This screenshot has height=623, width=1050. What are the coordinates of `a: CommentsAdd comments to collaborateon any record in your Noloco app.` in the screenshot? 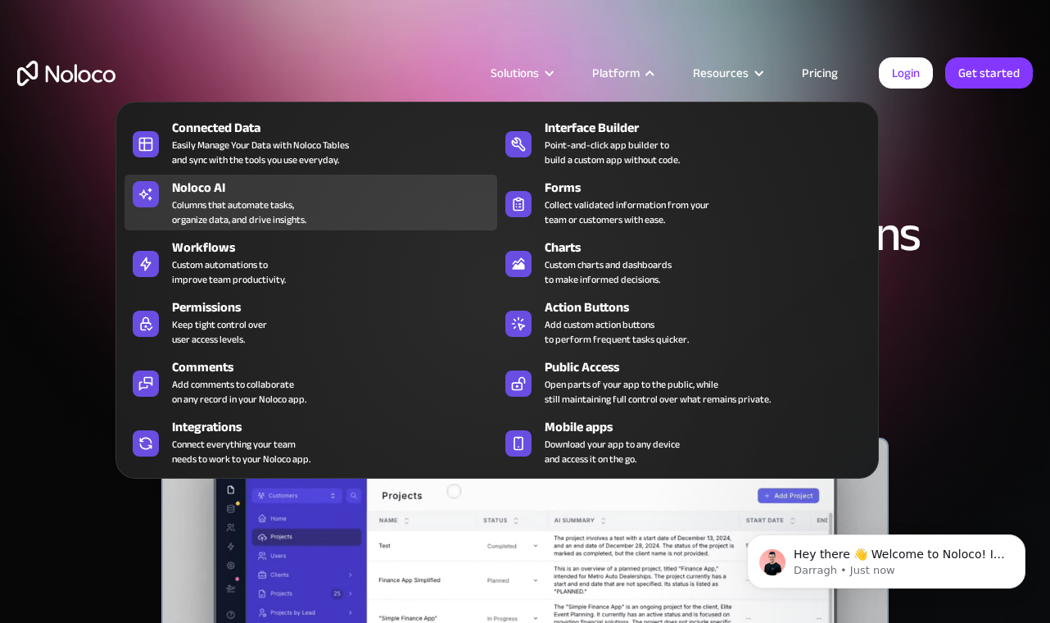 It's located at (311, 382).